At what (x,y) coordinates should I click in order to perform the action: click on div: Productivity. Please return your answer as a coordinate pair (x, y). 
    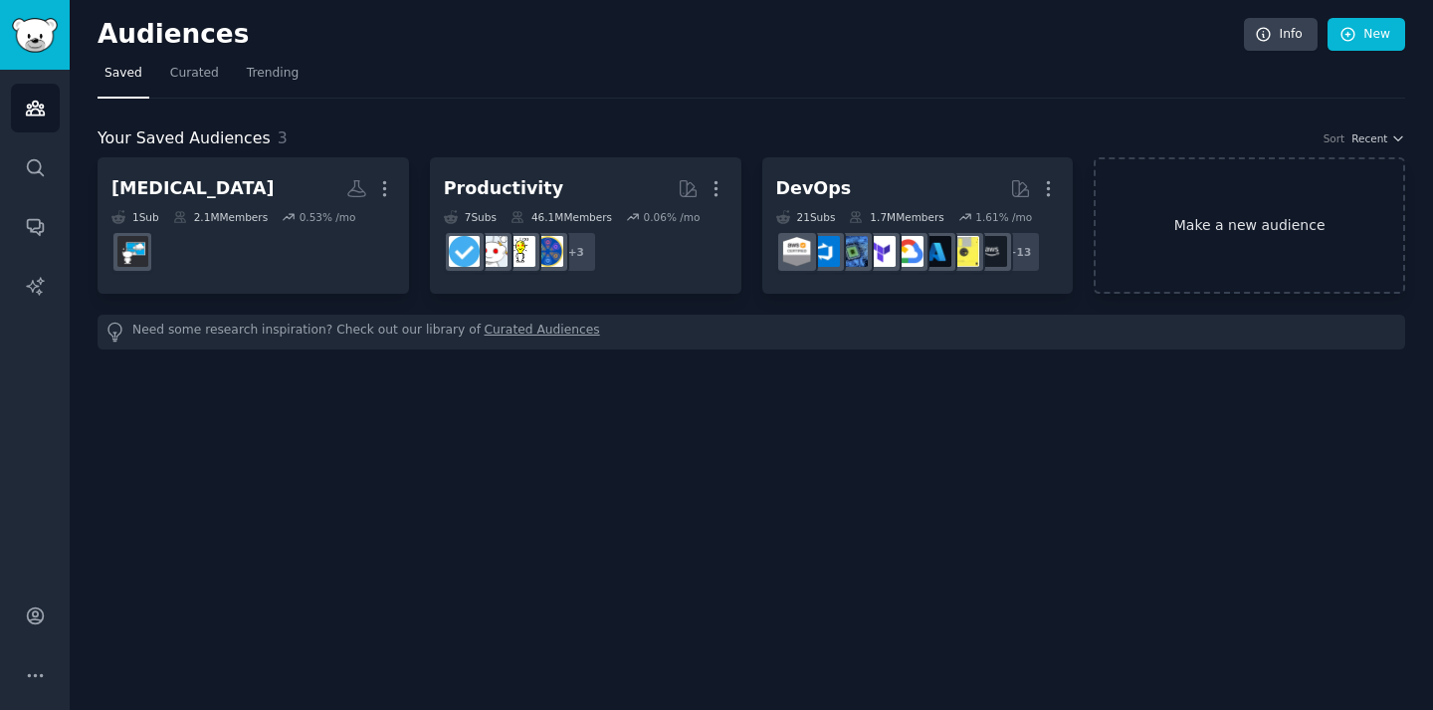
    Looking at the image, I should click on (504, 188).